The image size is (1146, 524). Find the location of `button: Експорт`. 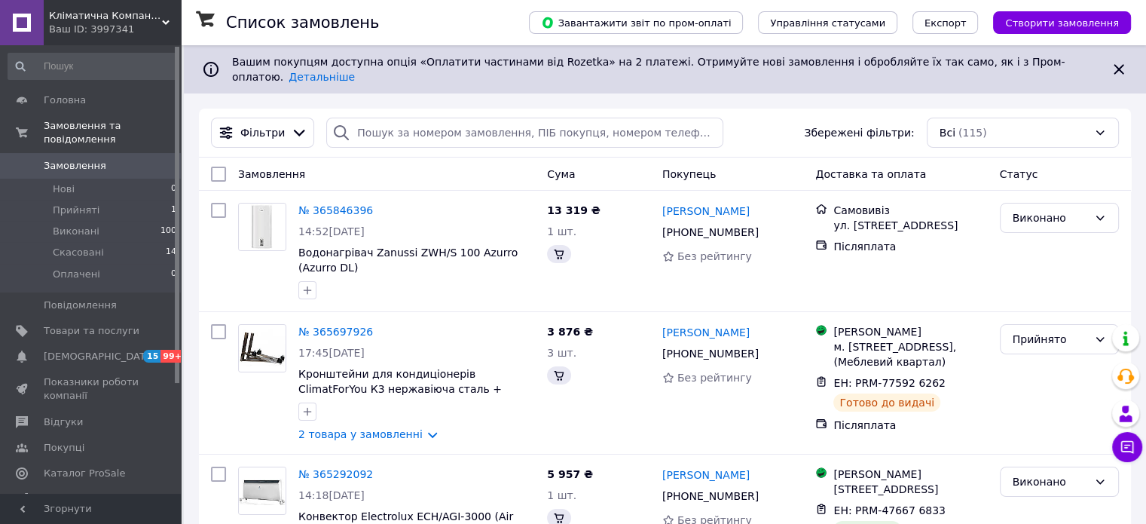

button: Експорт is located at coordinates (946, 23).